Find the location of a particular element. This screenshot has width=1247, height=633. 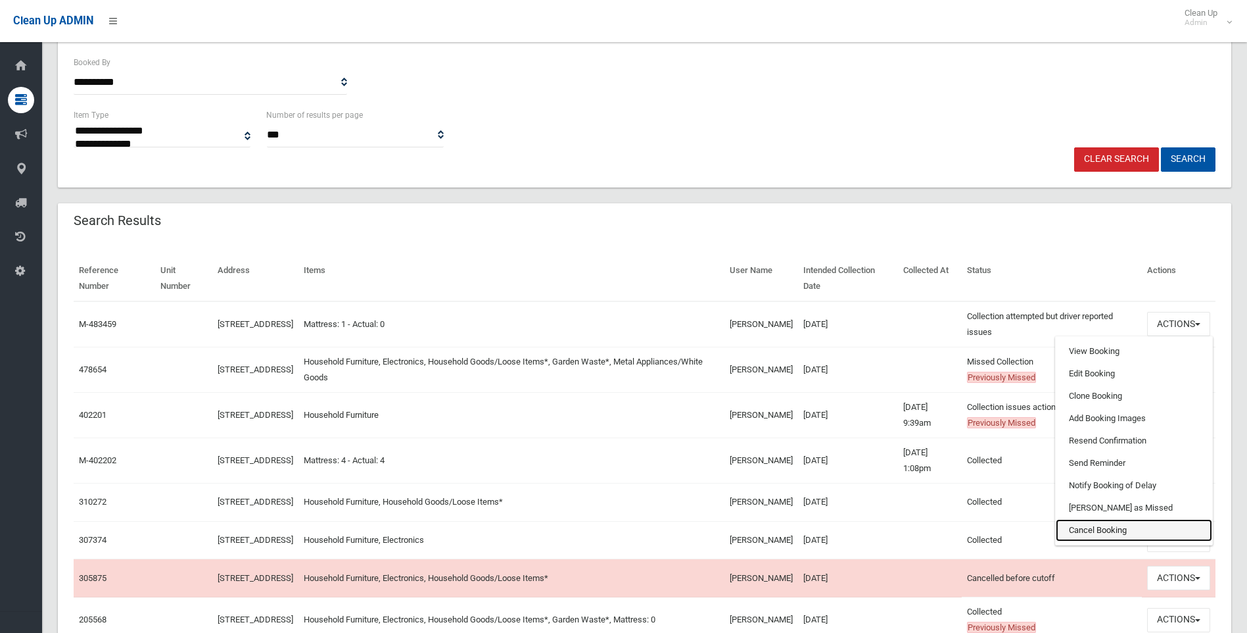

label: Number of results per page is located at coordinates (314, 115).